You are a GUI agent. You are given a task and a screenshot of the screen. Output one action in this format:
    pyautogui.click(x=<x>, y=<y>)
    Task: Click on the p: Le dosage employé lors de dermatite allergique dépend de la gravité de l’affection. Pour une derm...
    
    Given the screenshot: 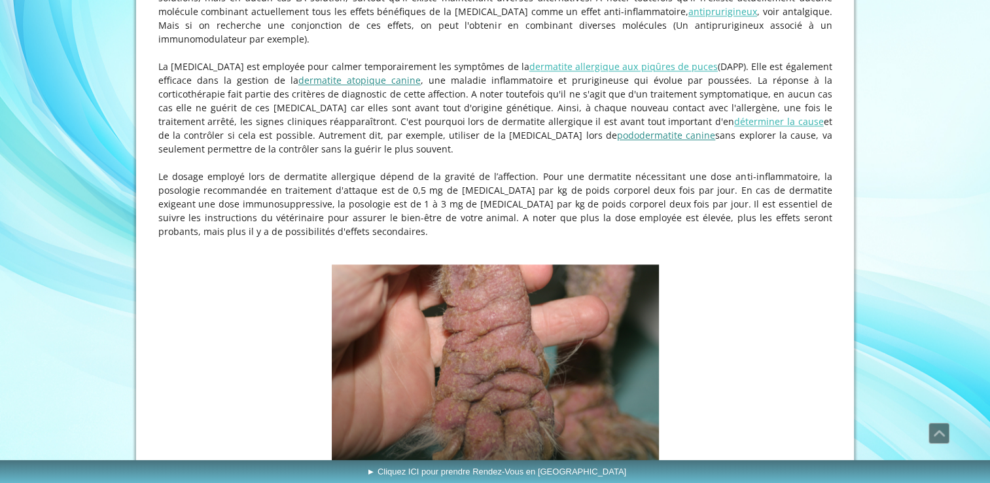 What is the action you would take?
    pyautogui.click(x=495, y=203)
    